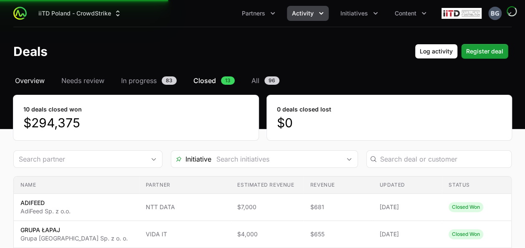 This screenshot has height=248, width=525. Describe the element at coordinates (390, 109) in the screenshot. I see `dt: 0 deals closed lost` at that location.